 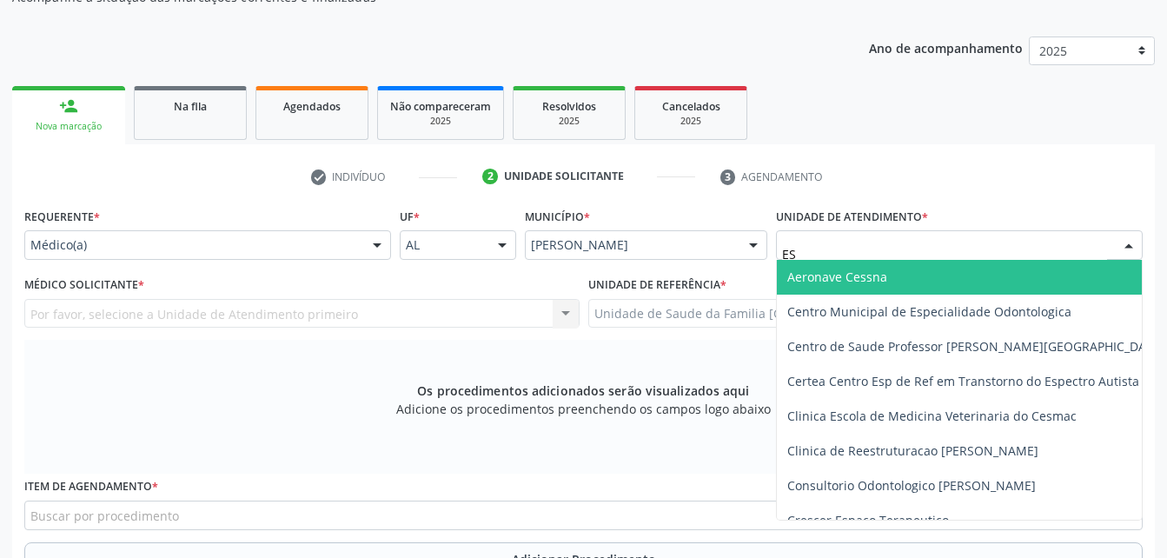 What do you see at coordinates (963, 381) in the screenshot?
I see `span: Certea Centro Esp de Ref em Transtorno do Espectro Autista` at bounding box center [963, 381].